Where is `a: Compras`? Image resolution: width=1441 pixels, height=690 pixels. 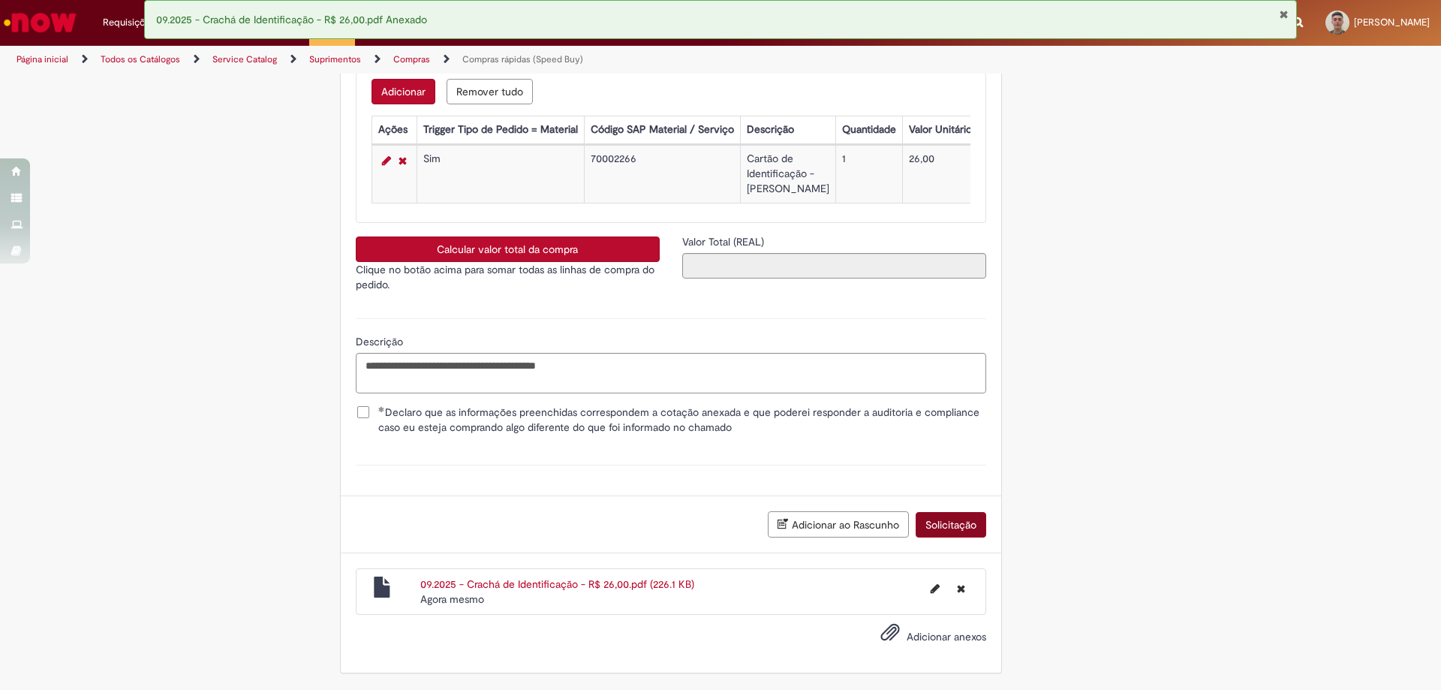 a: Compras is located at coordinates (411, 59).